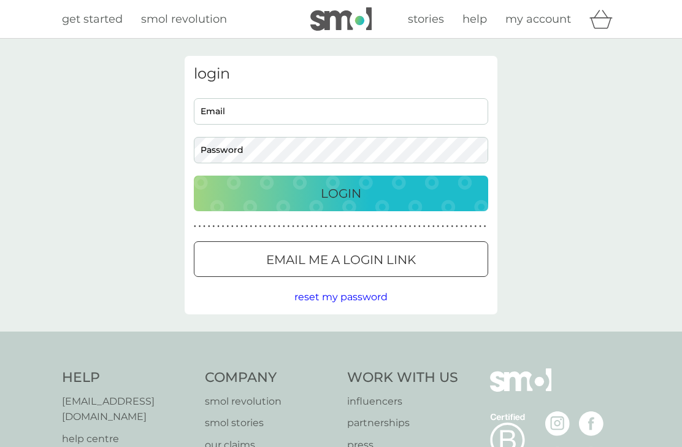  Describe the element at coordinates (270, 377) in the screenshot. I see `h4: Company` at that location.